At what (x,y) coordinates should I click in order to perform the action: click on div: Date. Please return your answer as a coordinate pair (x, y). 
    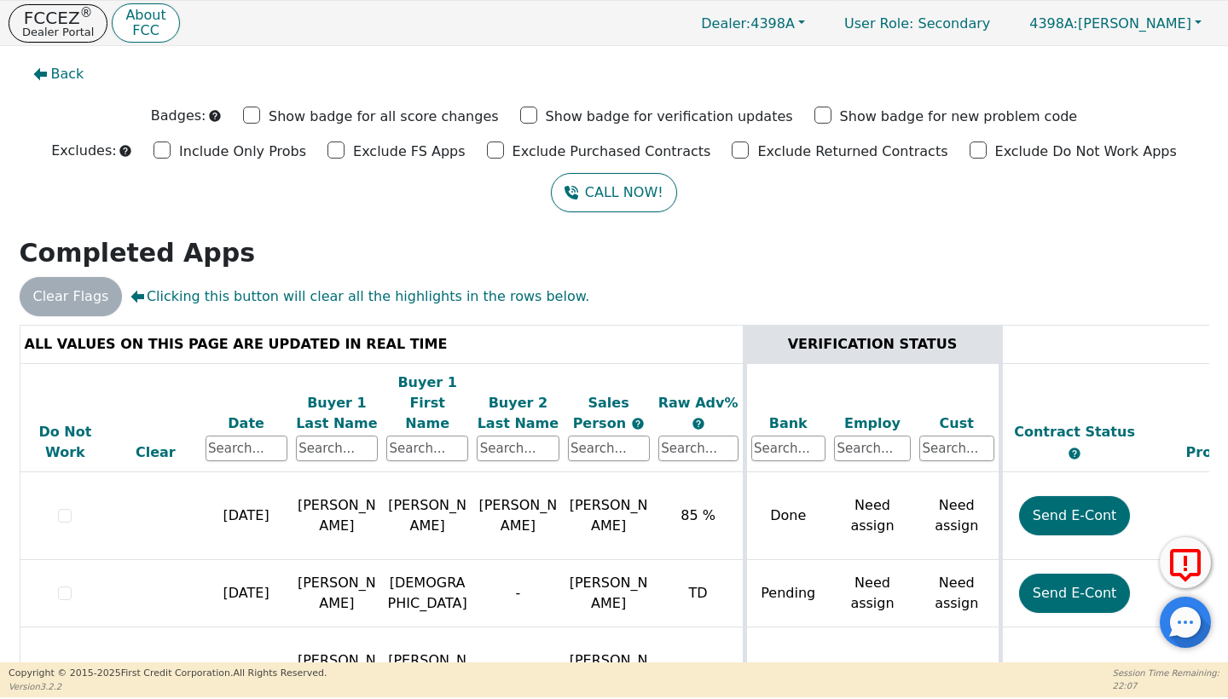
    Looking at the image, I should click on (246, 424).